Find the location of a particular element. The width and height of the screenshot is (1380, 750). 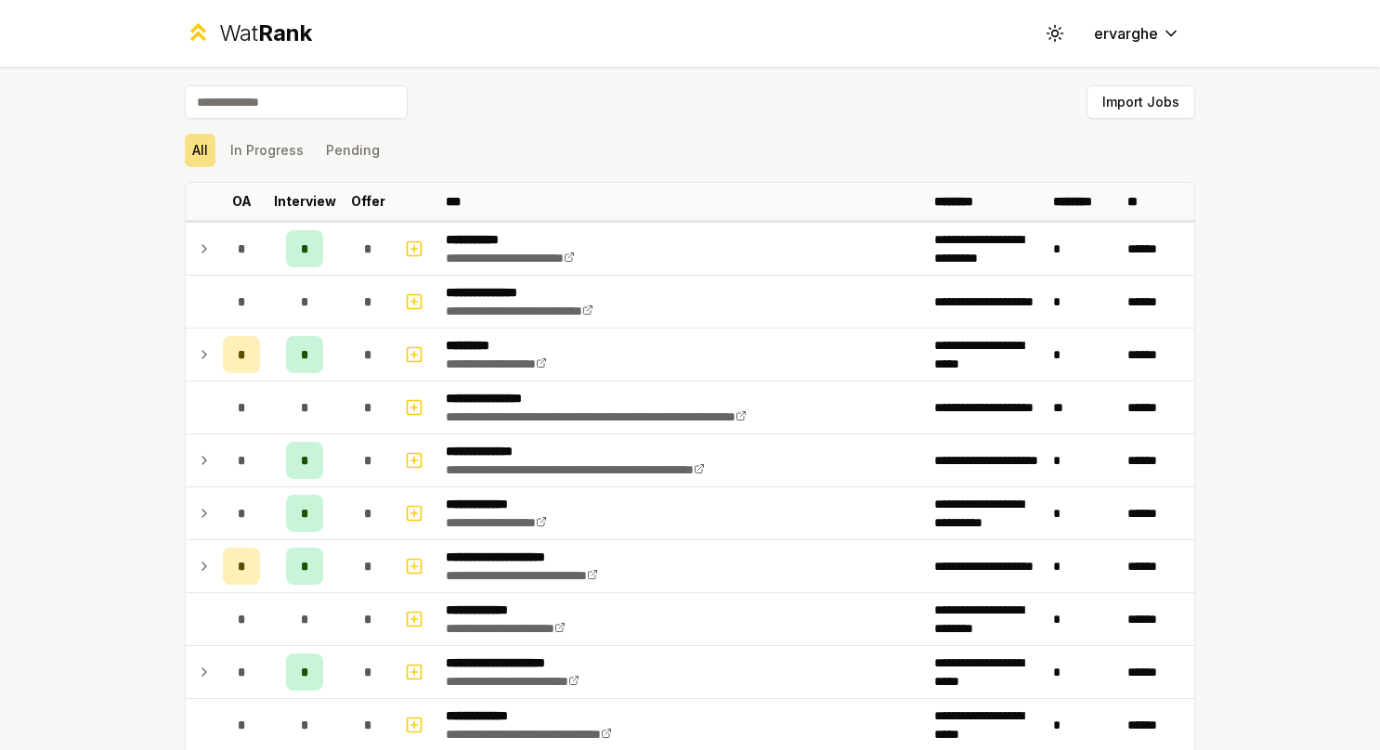

button: All is located at coordinates (200, 150).